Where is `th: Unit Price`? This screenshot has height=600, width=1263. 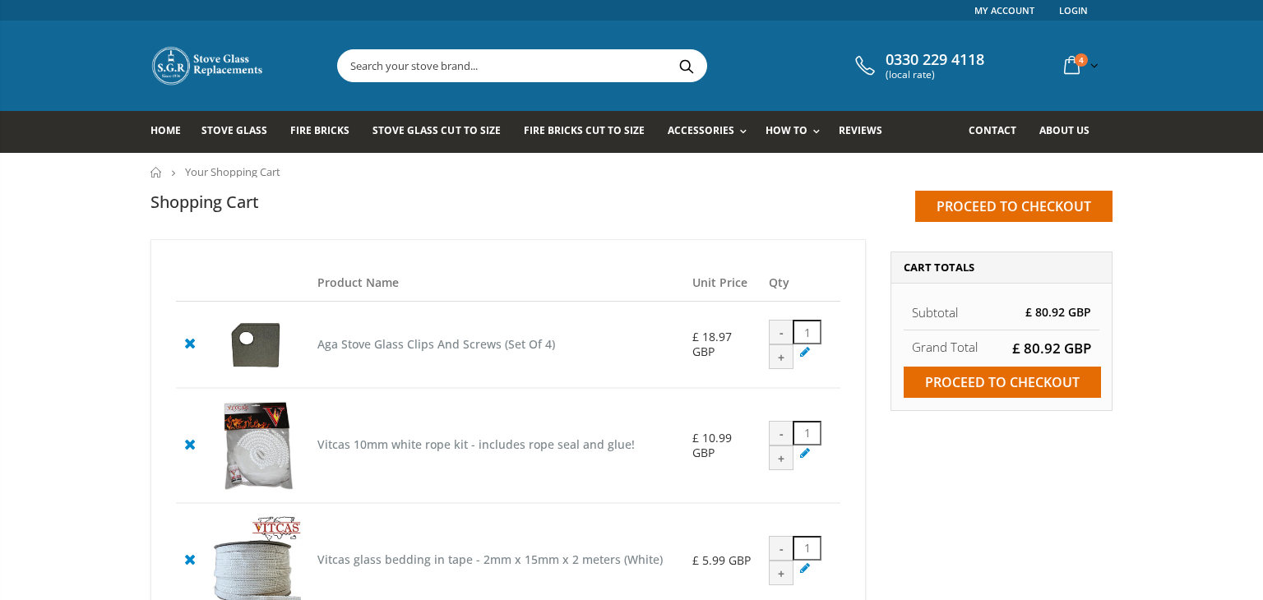 th: Unit Price is located at coordinates (722, 283).